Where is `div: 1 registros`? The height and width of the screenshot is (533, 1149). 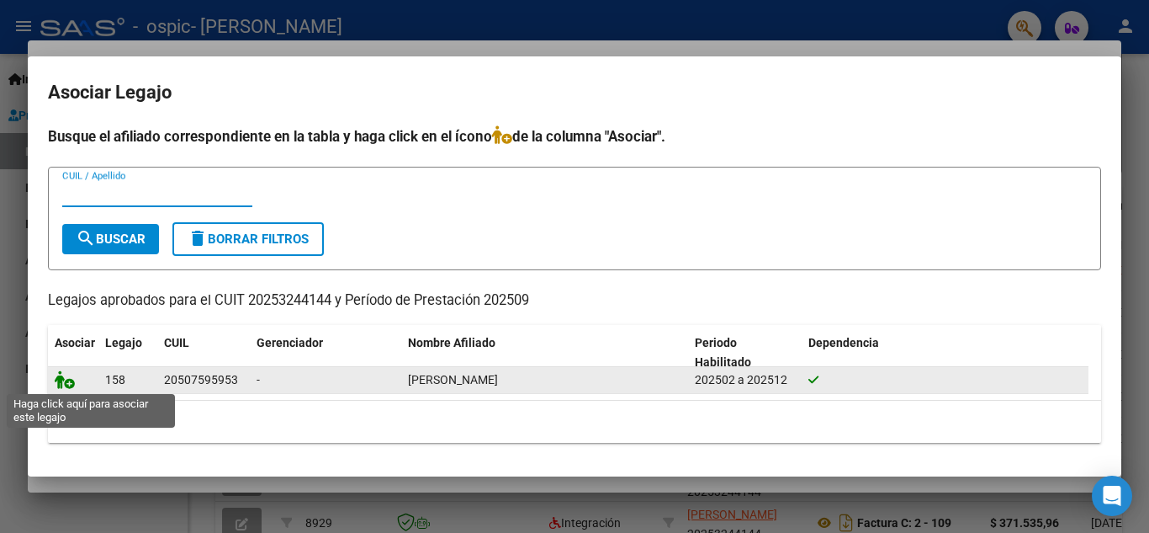
div: 1 registros is located at coordinates (575, 421).